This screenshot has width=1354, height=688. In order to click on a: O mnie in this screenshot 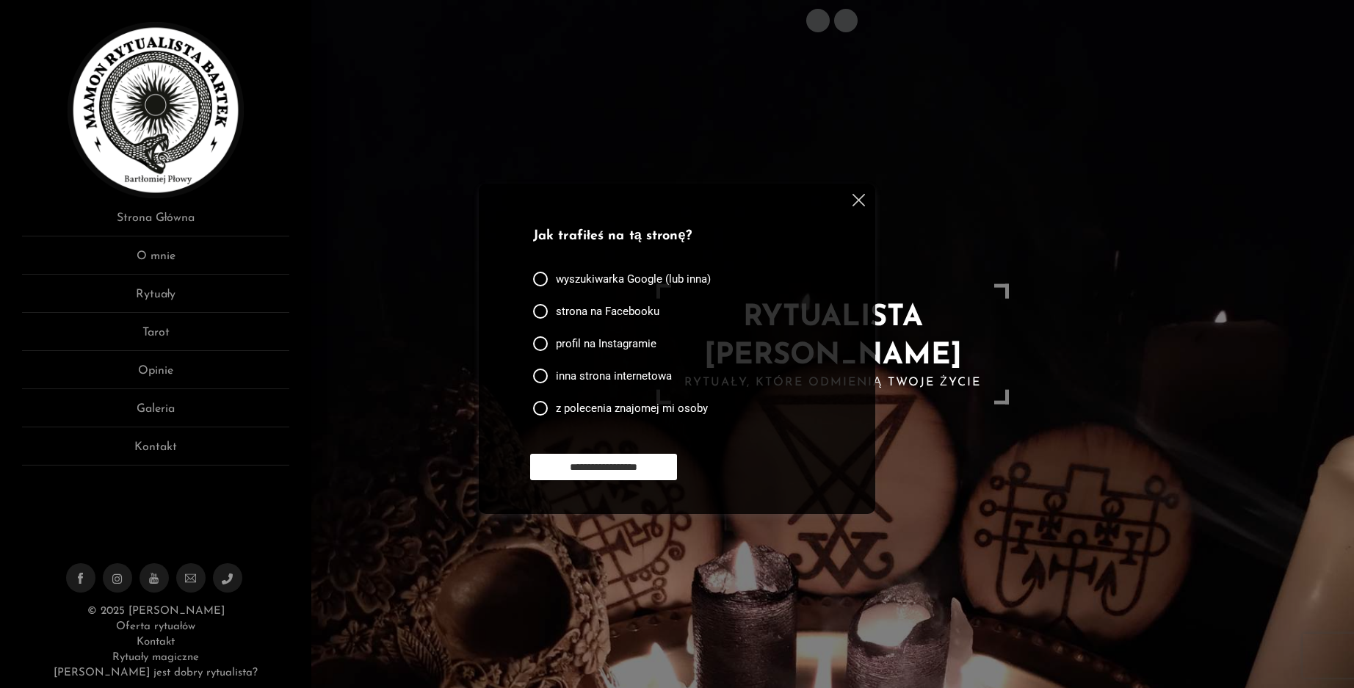, I will do `click(156, 261)`.